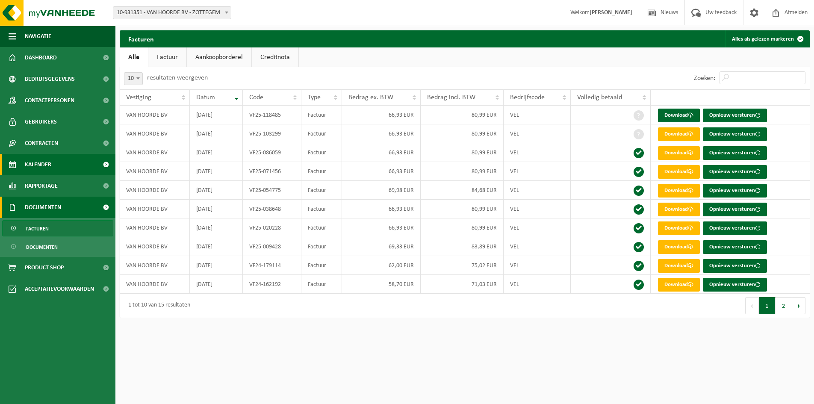 This screenshot has height=404, width=814. What do you see at coordinates (133, 79) in the screenshot?
I see `span: 10` at bounding box center [133, 79].